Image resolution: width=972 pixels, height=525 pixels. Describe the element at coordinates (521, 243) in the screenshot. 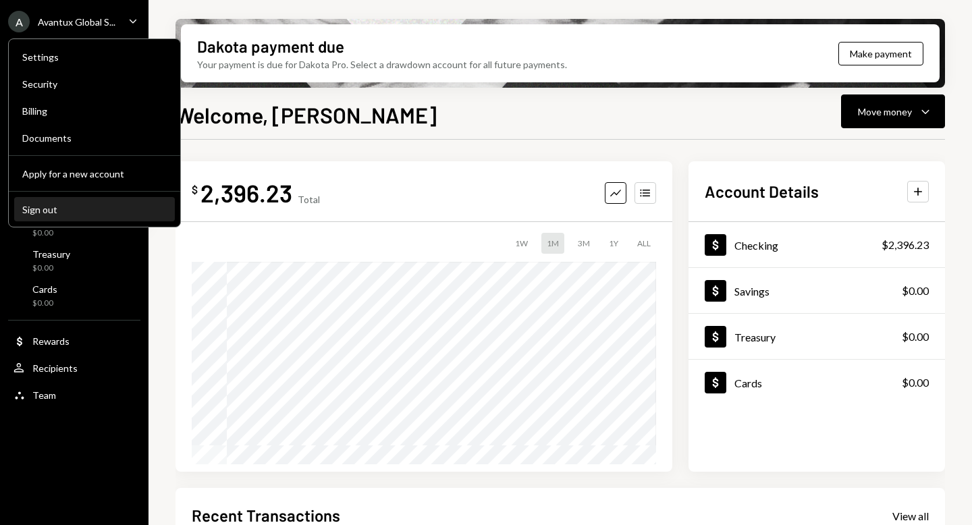

I see `div: 1W` at that location.